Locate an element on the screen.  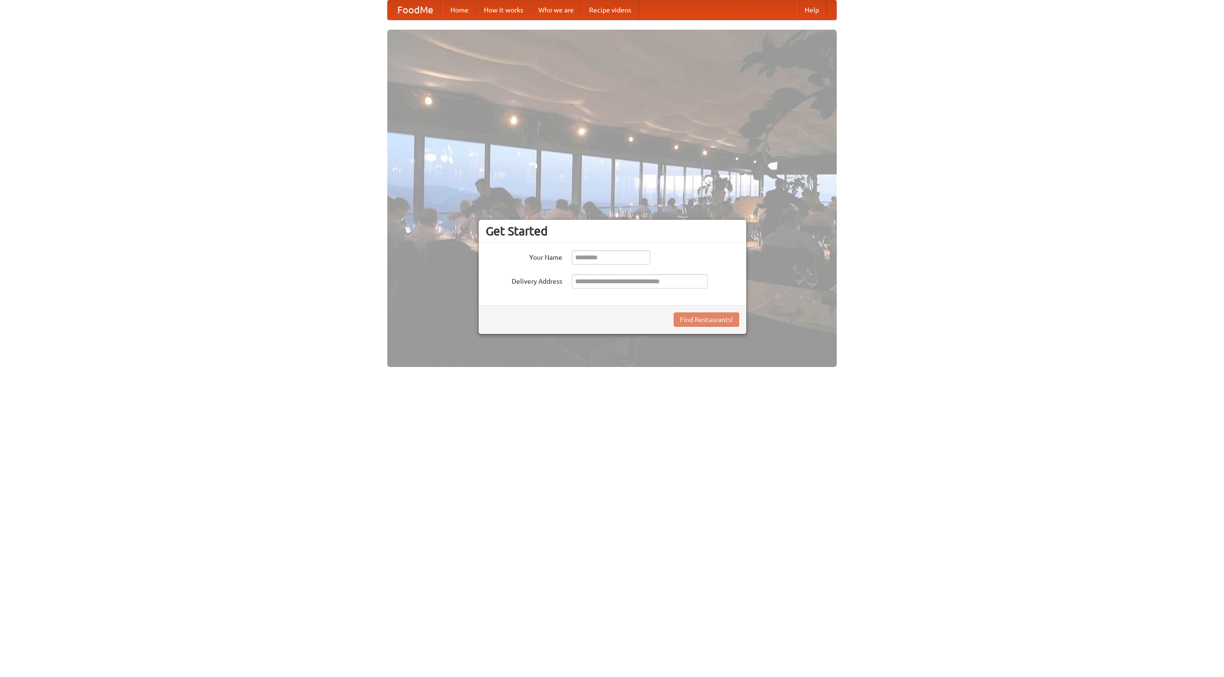
label: Your Name is located at coordinates (524, 256).